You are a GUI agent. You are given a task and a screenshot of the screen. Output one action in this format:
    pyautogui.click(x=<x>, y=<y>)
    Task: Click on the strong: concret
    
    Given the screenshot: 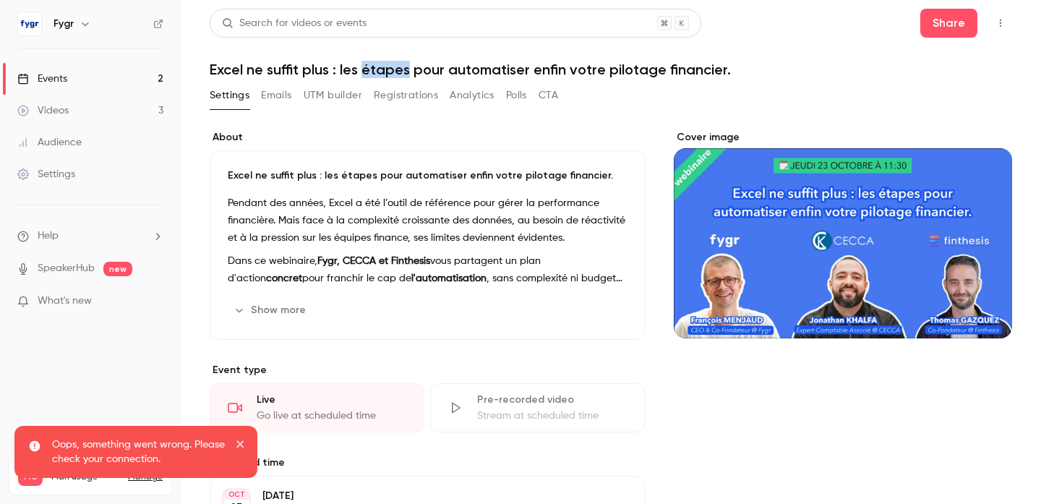 What is the action you would take?
    pyautogui.click(x=284, y=278)
    